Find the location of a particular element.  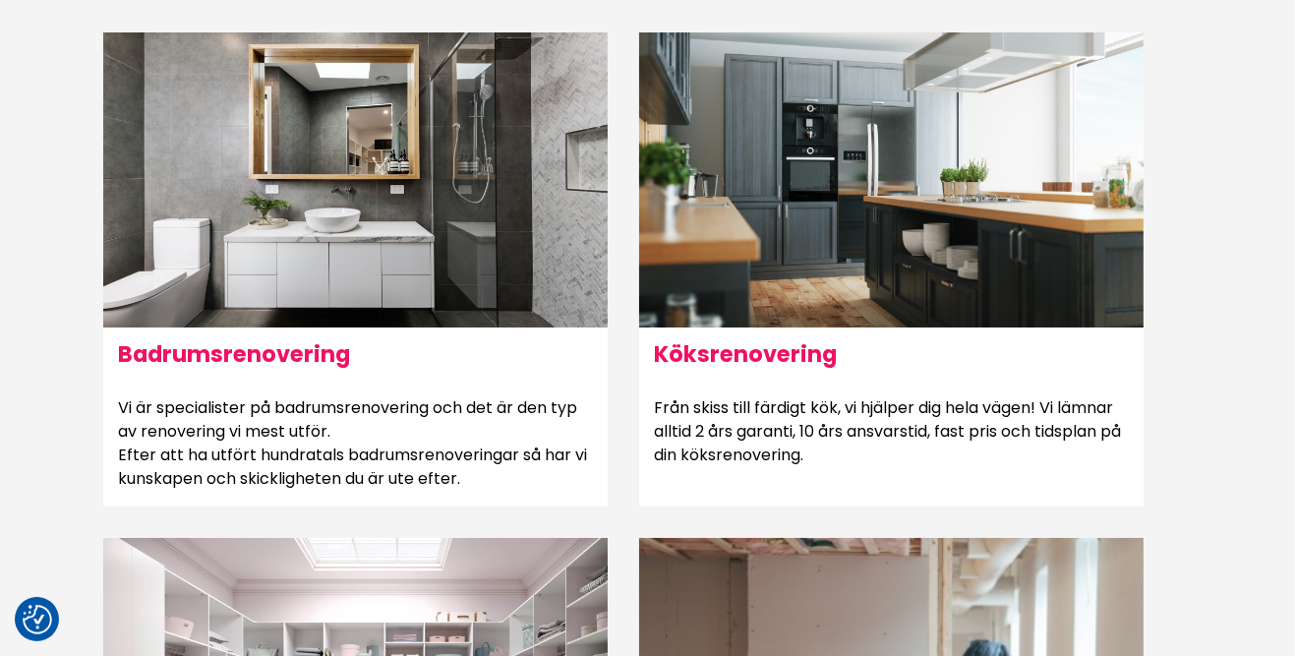

p: Vi är specialister på badrumsrenovering och det är den typ av renovering vi mest utför. Efter att... is located at coordinates (355, 443).